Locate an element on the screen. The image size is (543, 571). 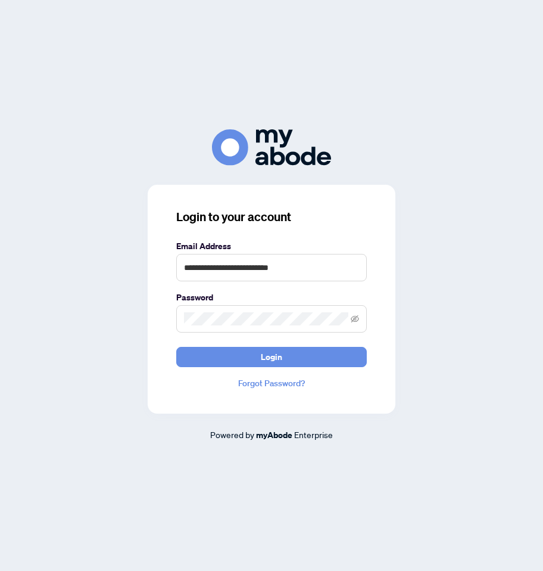
span: Enterprise is located at coordinates (313, 434).